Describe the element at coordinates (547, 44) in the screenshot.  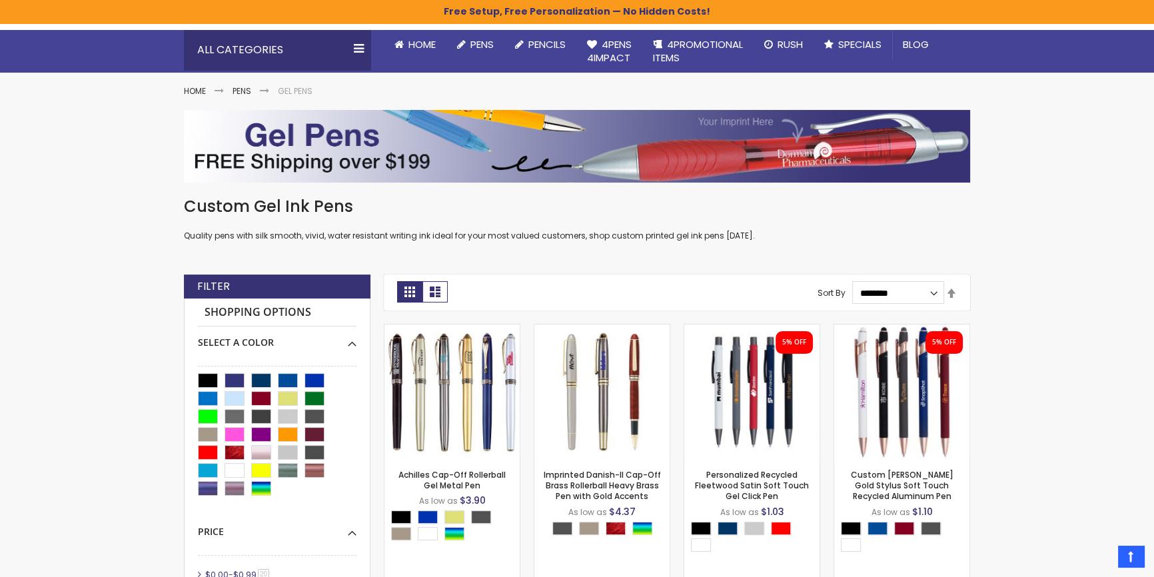
I see `span: Pencils` at that location.